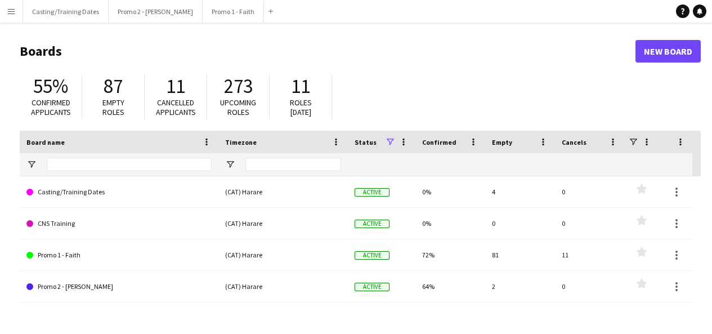 Image resolution: width=712 pixels, height=334 pixels. What do you see at coordinates (328, 51) in the screenshot?
I see `h1: Boards` at bounding box center [328, 51].